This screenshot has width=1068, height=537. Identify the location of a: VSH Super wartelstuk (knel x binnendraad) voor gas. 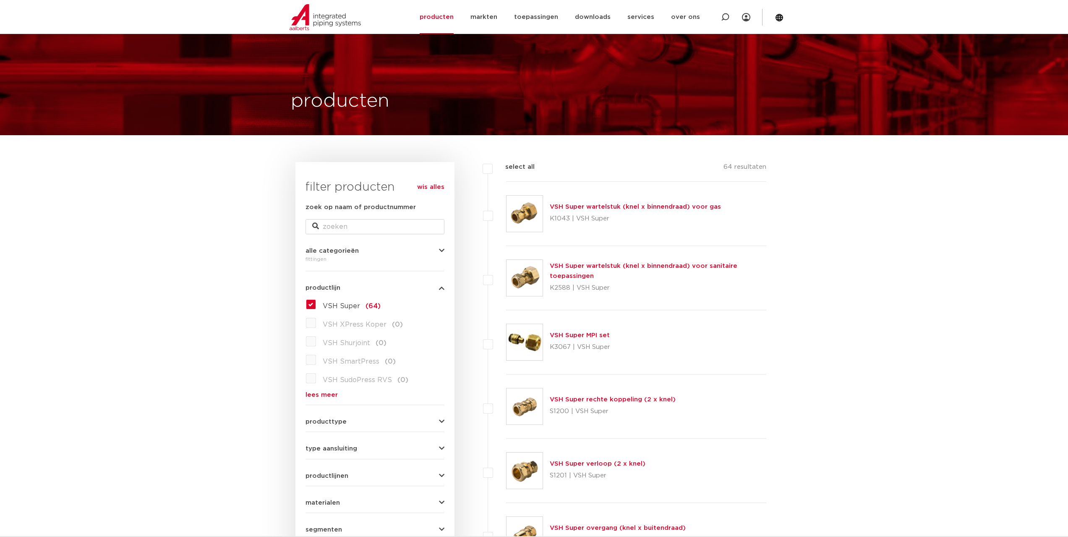
(635, 206).